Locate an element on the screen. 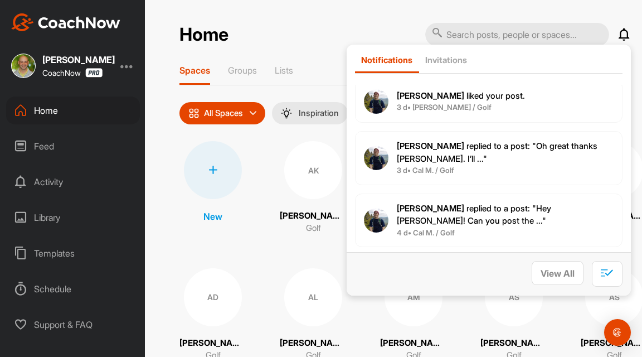 The image size is (642, 357). h2: Home is located at coordinates (204, 35).